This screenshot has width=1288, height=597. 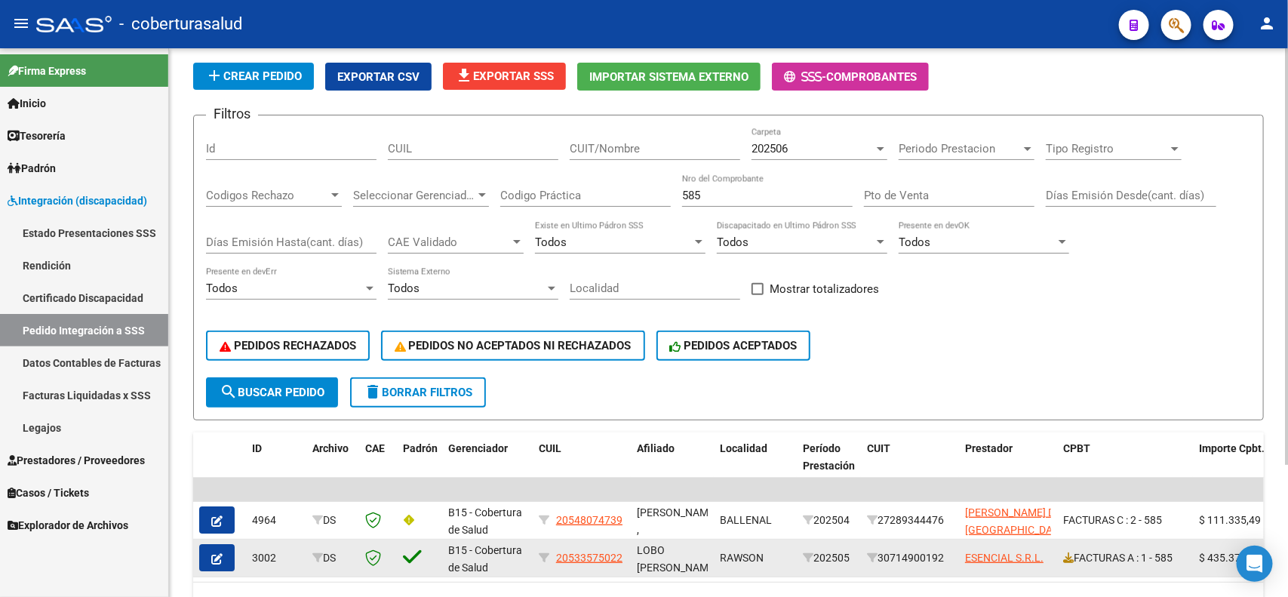 I want to click on span: Prestador, so click(x=989, y=448).